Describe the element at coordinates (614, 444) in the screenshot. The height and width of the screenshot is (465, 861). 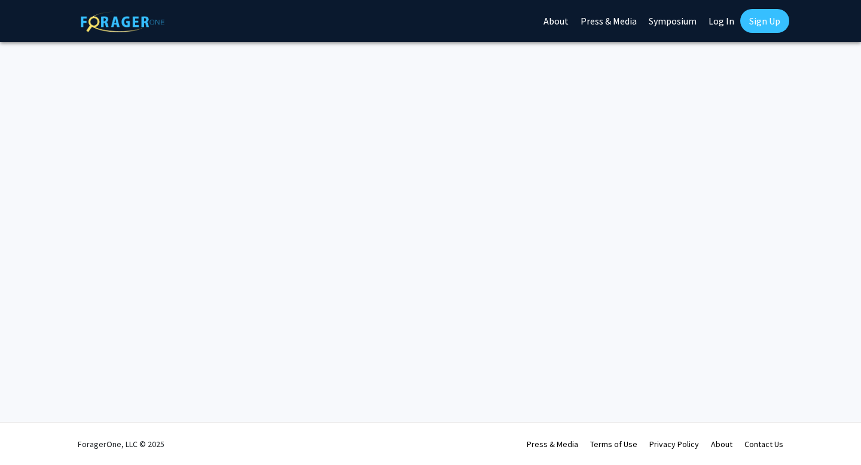
I see `a: Terms of Use` at that location.